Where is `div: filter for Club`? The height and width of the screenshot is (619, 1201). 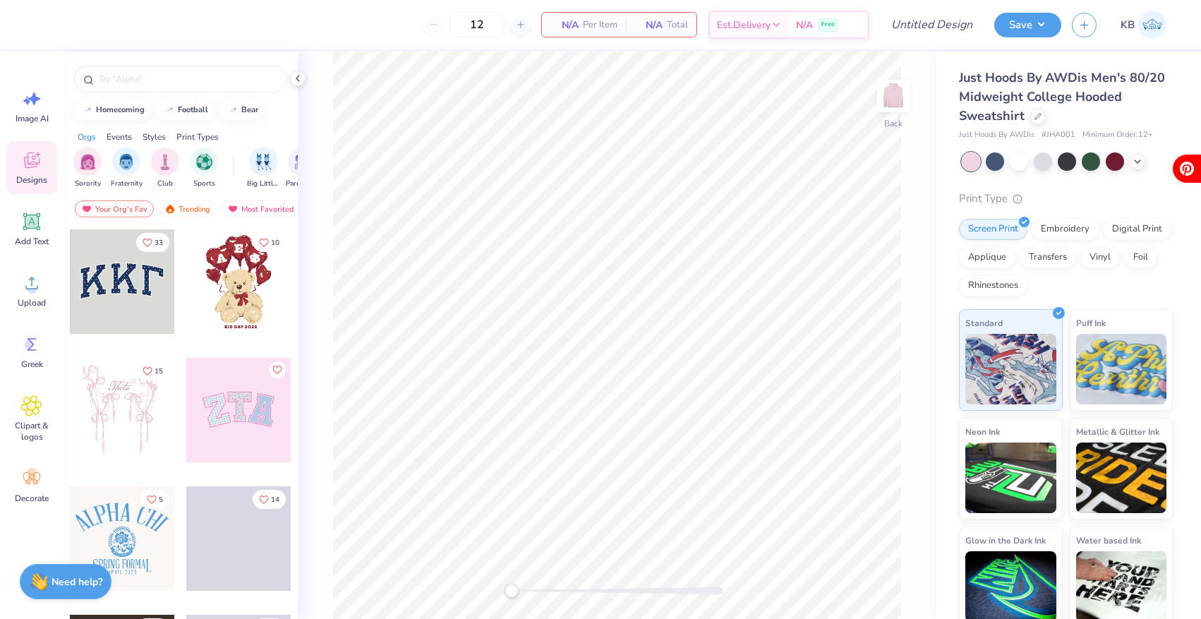
div: filter for Club is located at coordinates (165, 168).